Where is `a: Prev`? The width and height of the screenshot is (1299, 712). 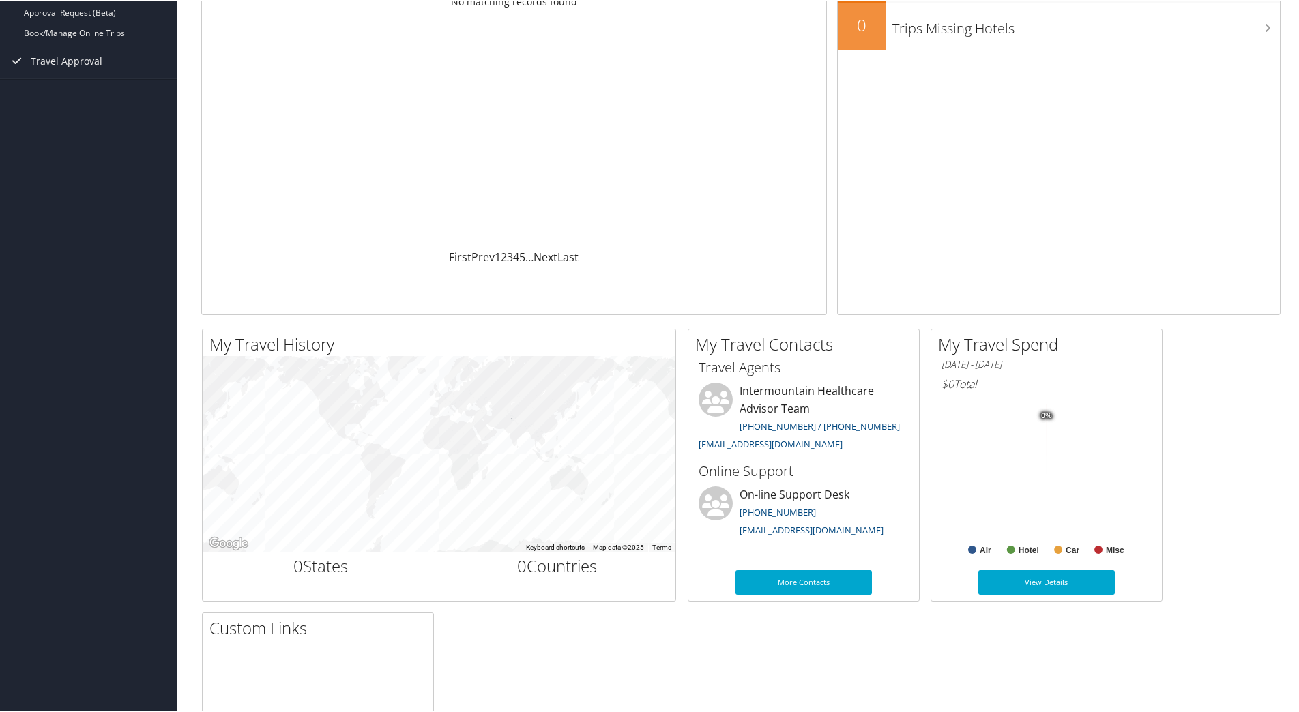
a: Prev is located at coordinates (483, 256).